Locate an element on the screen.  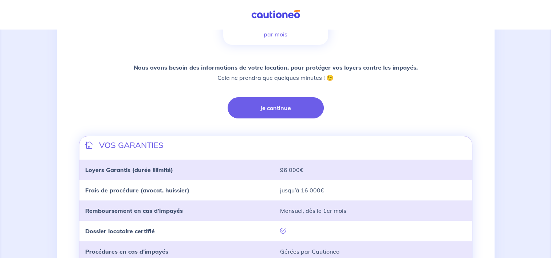
strong: Frais de procédure (avocat, huissier) is located at coordinates (137, 190).